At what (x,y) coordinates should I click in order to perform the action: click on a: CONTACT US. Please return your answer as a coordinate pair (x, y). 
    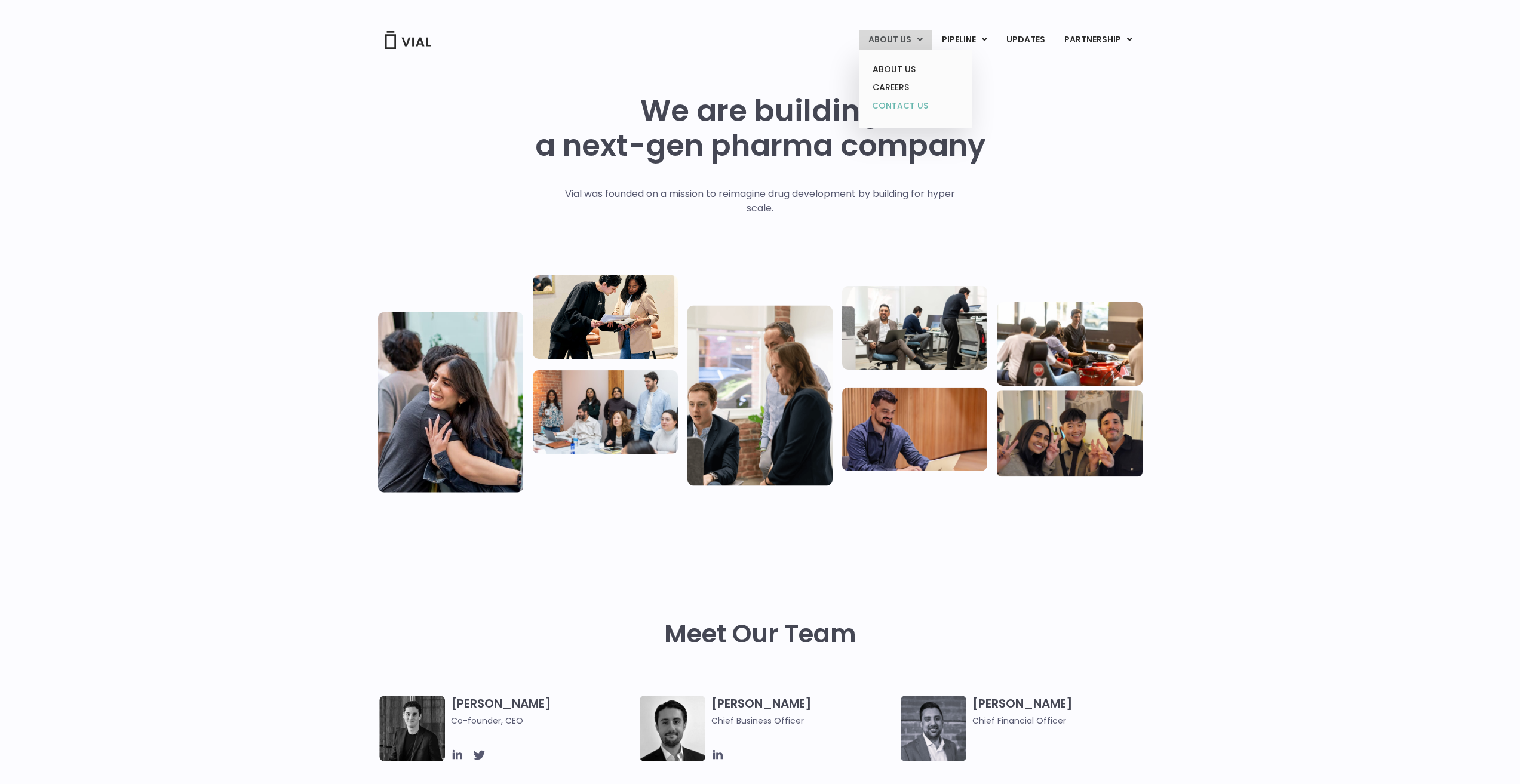
    Looking at the image, I should click on (915, 106).